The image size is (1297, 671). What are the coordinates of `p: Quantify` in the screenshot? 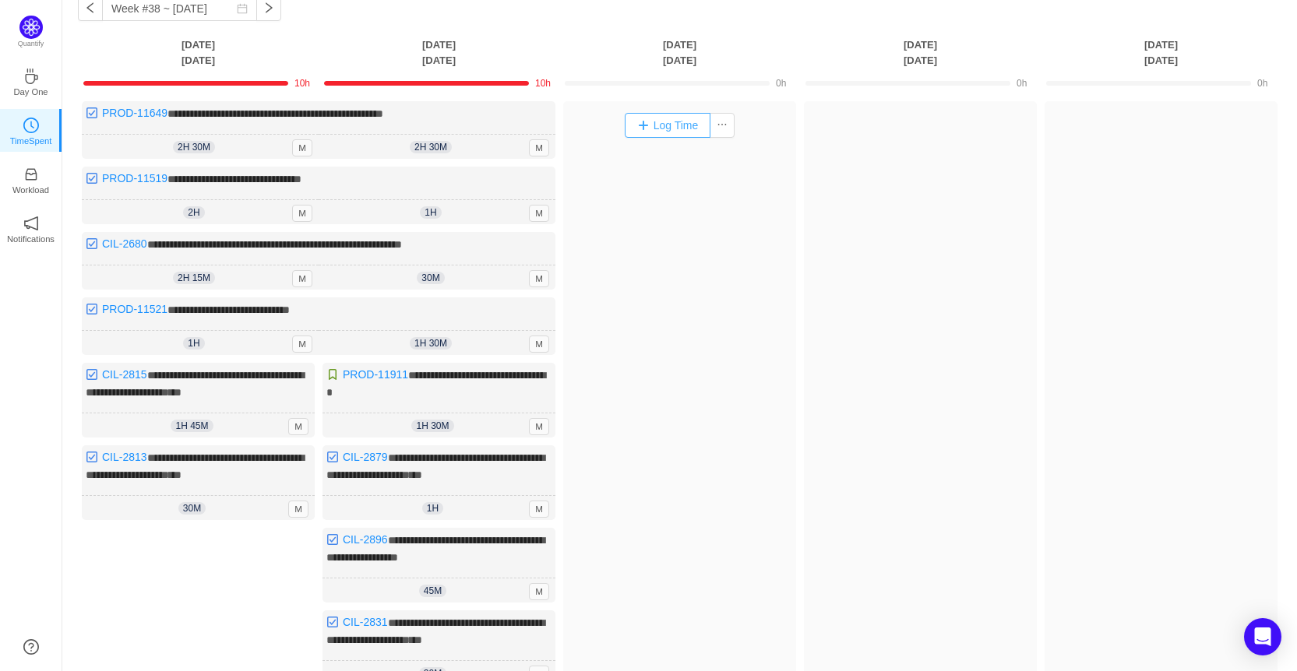 It's located at (31, 44).